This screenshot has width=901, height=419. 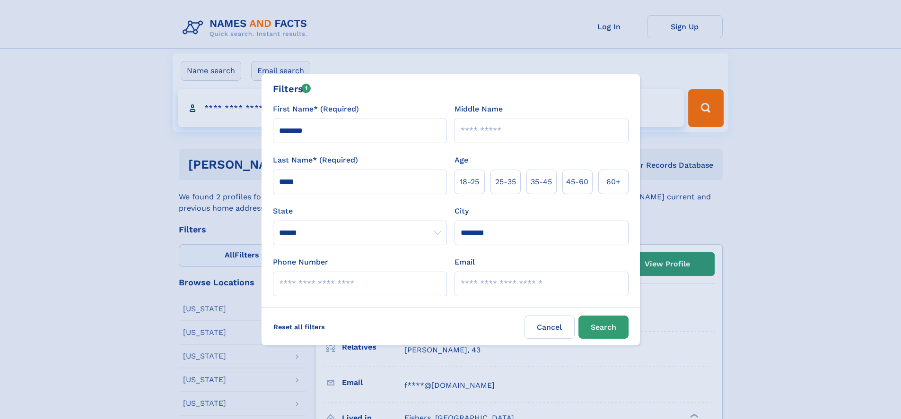 I want to click on label: Cancel, so click(x=549, y=327).